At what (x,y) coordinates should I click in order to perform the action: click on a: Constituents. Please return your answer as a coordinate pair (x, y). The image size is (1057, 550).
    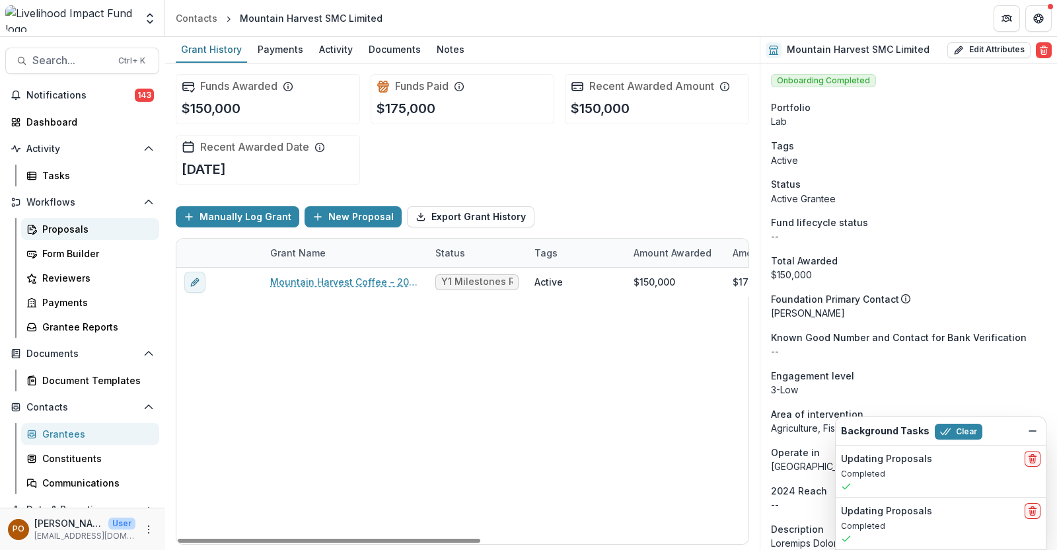
    Looking at the image, I should click on (90, 458).